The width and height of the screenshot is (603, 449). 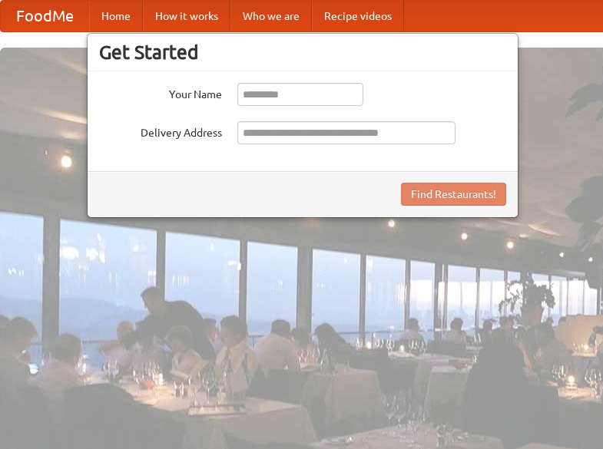 I want to click on label: Delivery Address, so click(x=160, y=130).